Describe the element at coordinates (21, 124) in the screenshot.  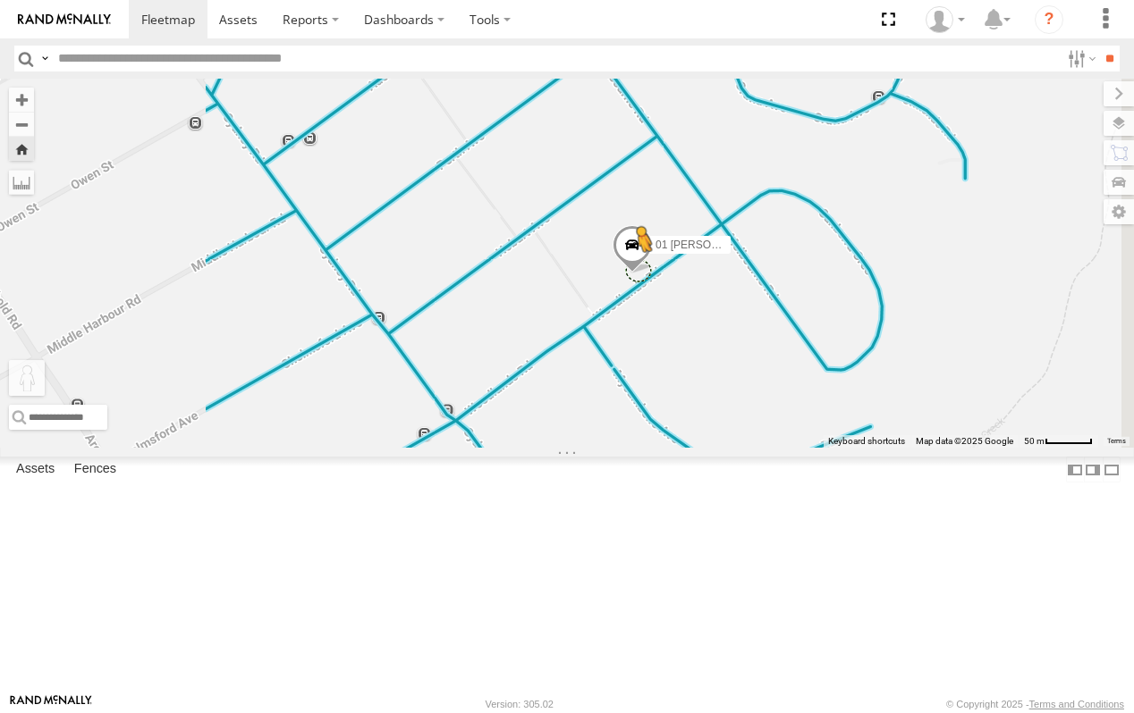
I see `button: Zoom out` at that location.